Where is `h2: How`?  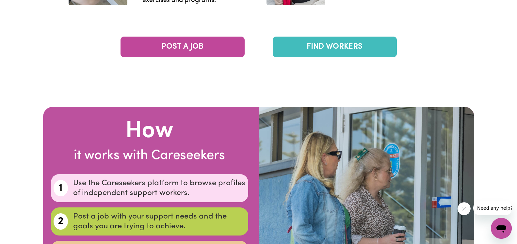 h2: How is located at coordinates (149, 131).